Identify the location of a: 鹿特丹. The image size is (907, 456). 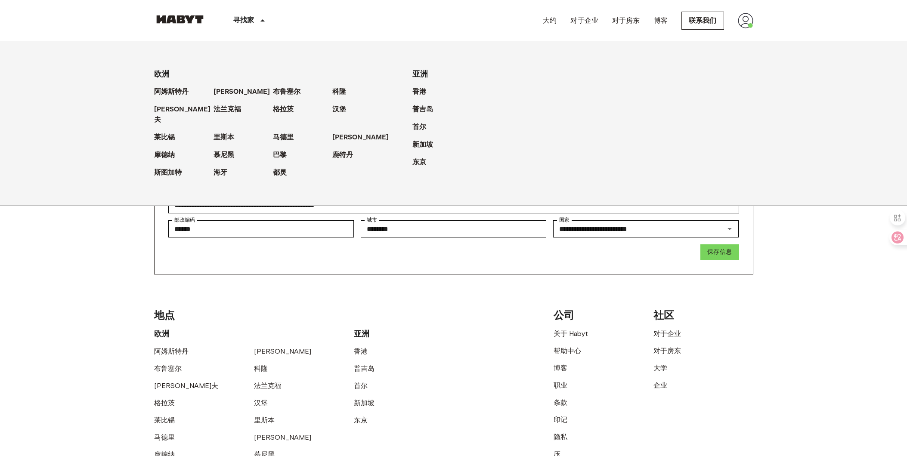
(347, 155).